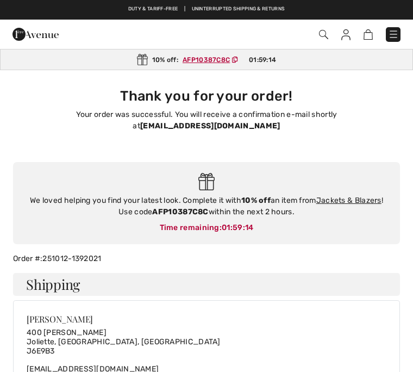  What do you see at coordinates (393, 34) in the screenshot?
I see `img: Menu` at bounding box center [393, 34].